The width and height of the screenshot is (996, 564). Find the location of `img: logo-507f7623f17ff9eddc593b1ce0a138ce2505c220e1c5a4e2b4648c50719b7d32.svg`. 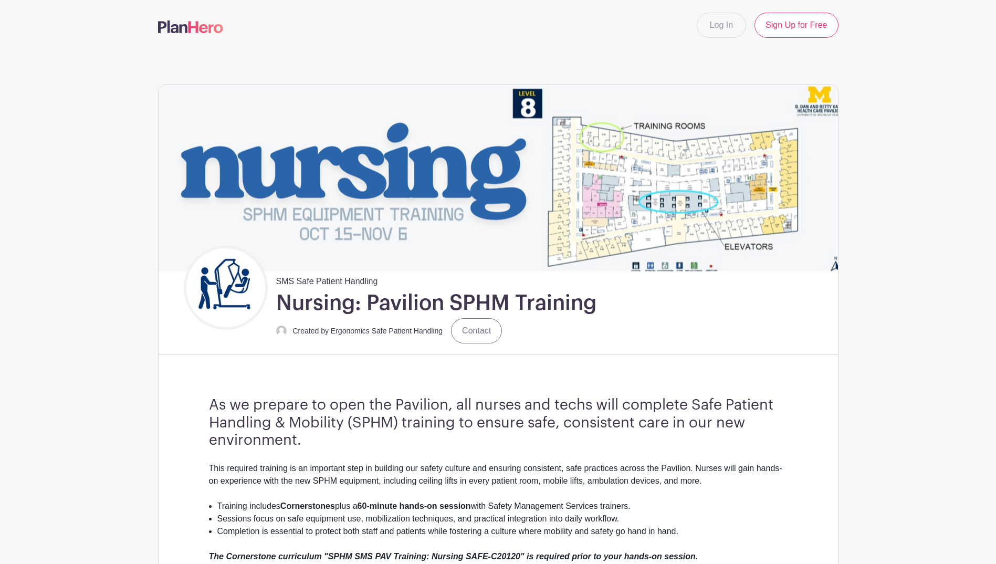

img: logo-507f7623f17ff9eddc593b1ce0a138ce2505c220e1c5a4e2b4648c50719b7d32.svg is located at coordinates (191, 27).